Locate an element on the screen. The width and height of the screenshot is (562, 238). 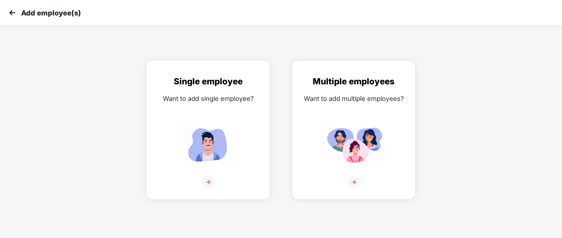
img: svg+xml;base64,PHN2ZyB4bWxucz0iaHR0cDovL3d3dy53My5vcmcvMjAwMC9zdmciIHdpZHRoPSIzMCIgaGVpZ2h0PSIzMC... is located at coordinates (12, 13).